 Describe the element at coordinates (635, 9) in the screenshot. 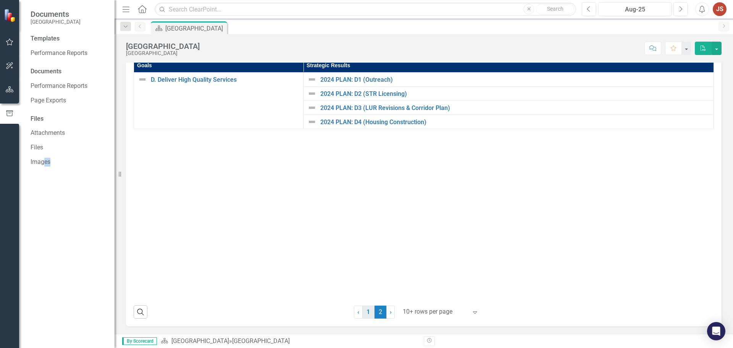

I see `button: Aug-25` at that location.